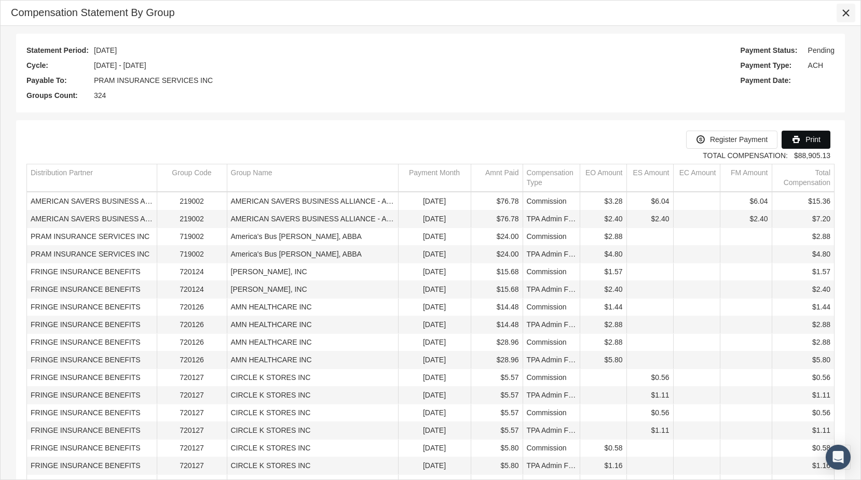 Image resolution: width=861 pixels, height=480 pixels. I want to click on div: EC Amount, so click(697, 173).